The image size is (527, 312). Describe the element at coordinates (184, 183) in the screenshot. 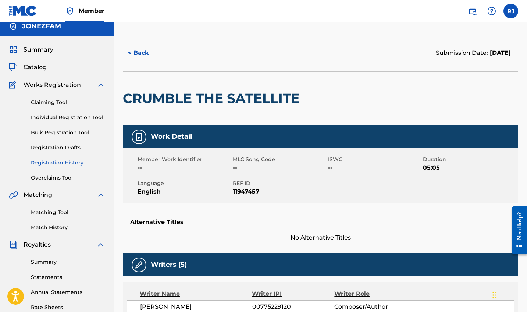

I see `span: Language` at that location.